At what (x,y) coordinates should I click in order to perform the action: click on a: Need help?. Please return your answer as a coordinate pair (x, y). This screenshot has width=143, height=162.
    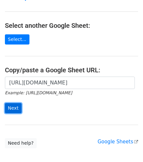
    Looking at the image, I should click on (21, 143).